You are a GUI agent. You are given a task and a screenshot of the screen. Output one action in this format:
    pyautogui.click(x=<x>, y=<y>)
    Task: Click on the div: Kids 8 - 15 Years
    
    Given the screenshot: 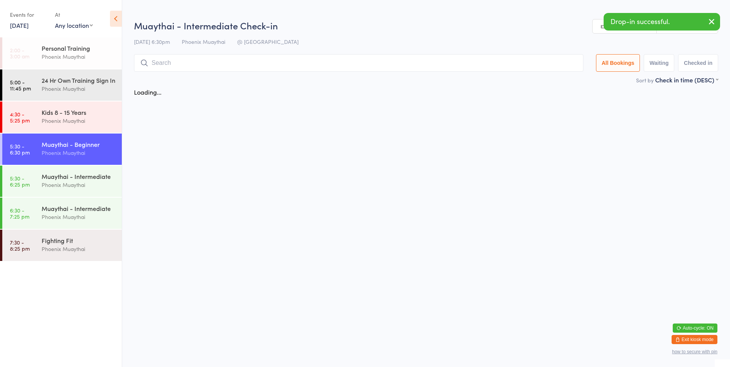 What is the action you would take?
    pyautogui.click(x=78, y=112)
    